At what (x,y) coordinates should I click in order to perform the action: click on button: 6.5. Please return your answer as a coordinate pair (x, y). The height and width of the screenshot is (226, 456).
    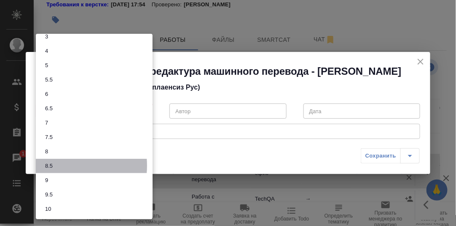
    Looking at the image, I should click on (49, 108).